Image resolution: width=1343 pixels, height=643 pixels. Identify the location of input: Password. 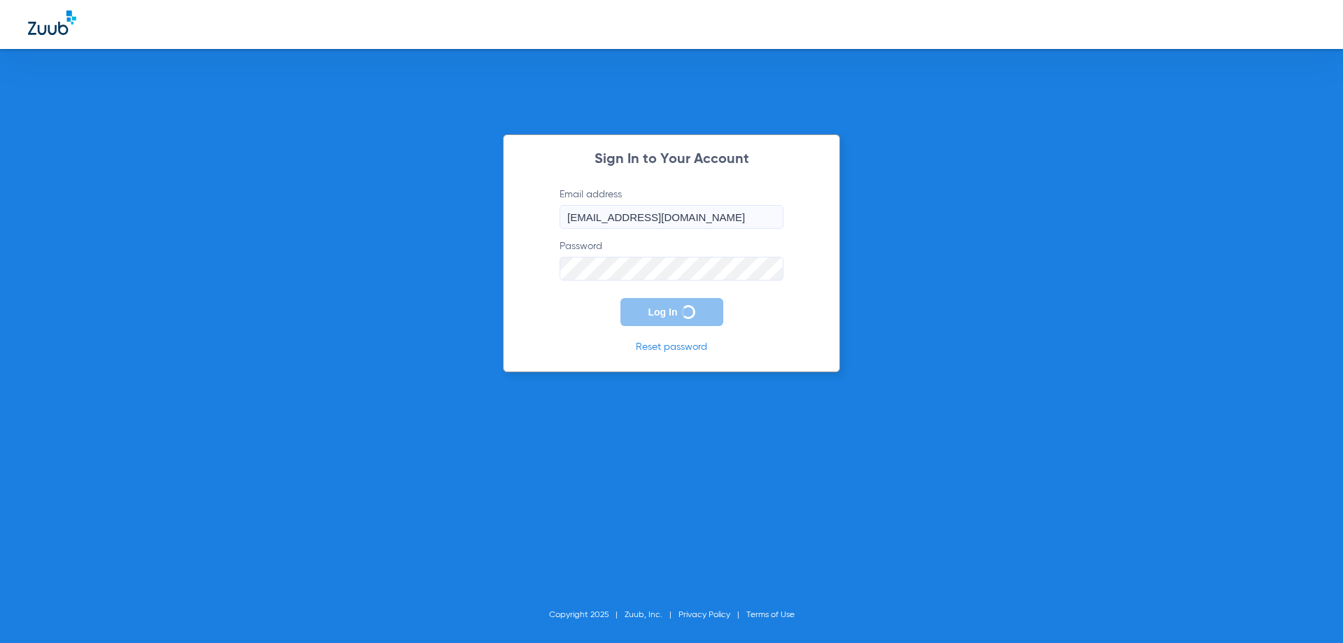
(672, 269).